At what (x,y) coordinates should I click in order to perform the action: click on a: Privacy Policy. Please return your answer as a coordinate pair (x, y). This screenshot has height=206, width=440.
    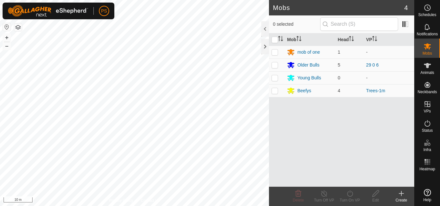
    Looking at the image, I should click on (121, 201).